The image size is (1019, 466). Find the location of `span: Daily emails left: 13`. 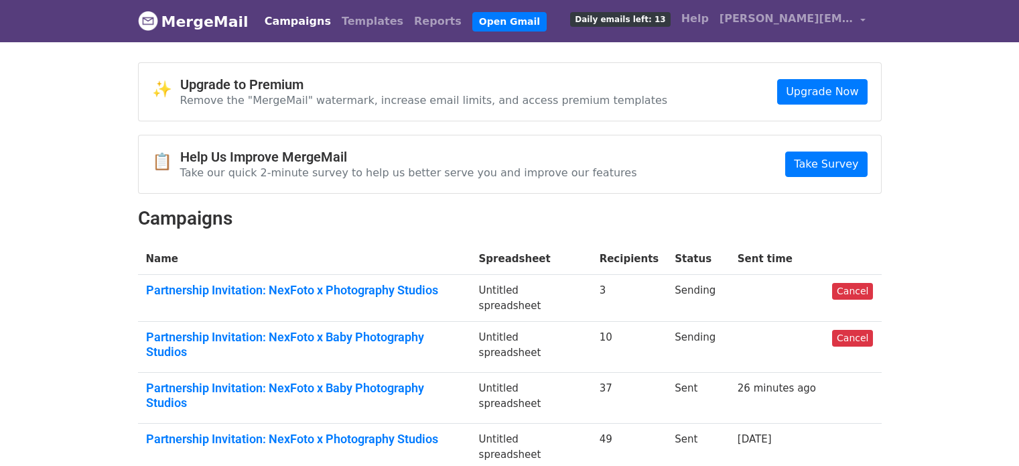

span: Daily emails left: 13 is located at coordinates (620, 19).